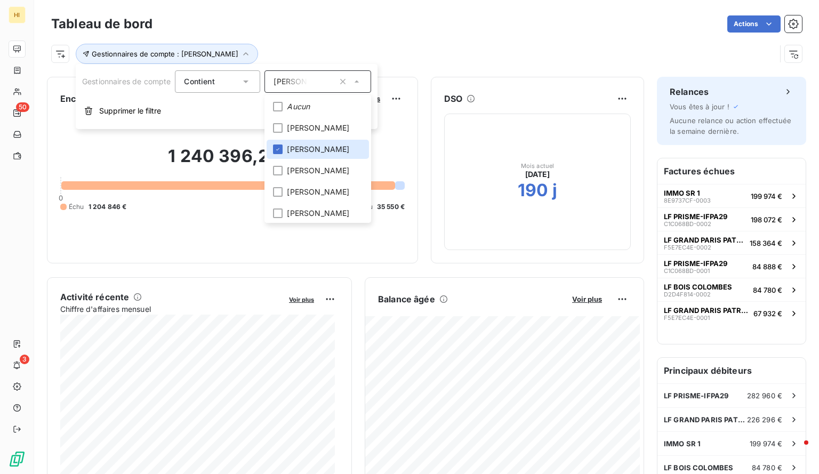 The image size is (819, 474). I want to click on div: HI, so click(17, 15).